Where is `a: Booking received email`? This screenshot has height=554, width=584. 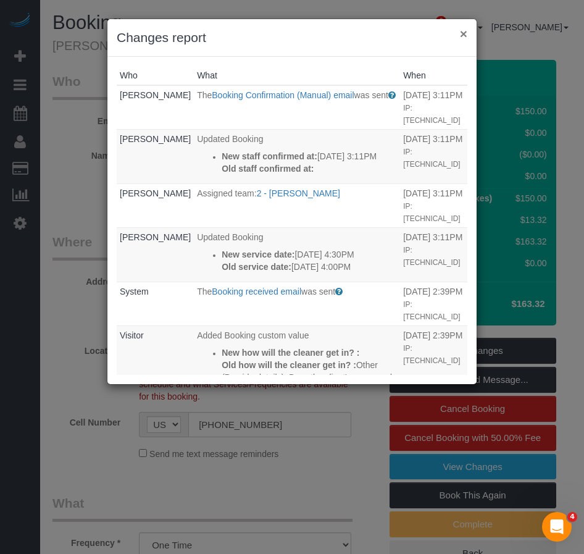
a: Booking received email is located at coordinates (256, 291).